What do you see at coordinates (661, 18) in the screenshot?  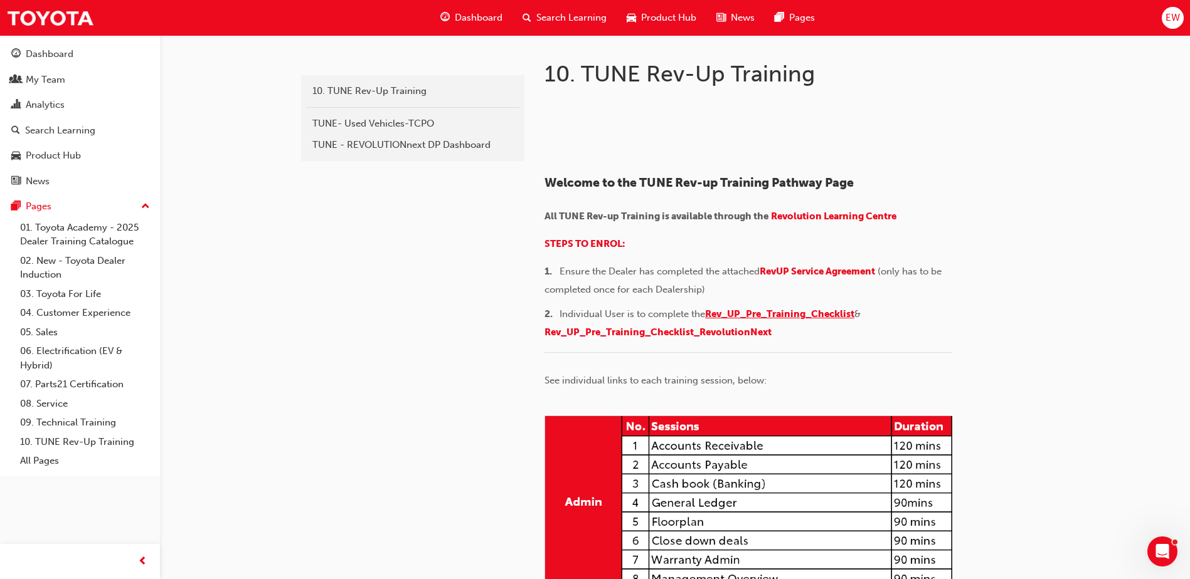 I see `a: car-iconProduct Hub` at bounding box center [661, 18].